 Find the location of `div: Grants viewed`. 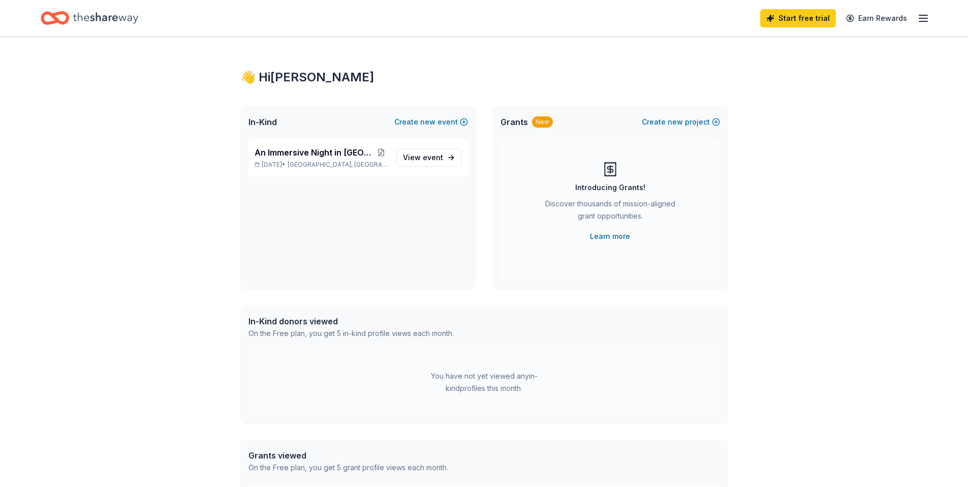

div: Grants viewed is located at coordinates (348, 455).